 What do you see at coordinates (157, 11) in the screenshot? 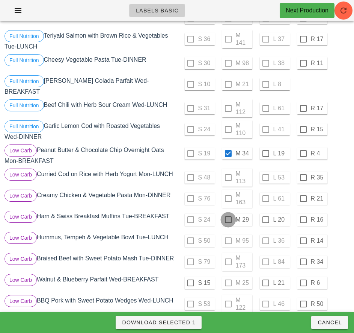
I see `a: Labels Basic` at bounding box center [157, 11].